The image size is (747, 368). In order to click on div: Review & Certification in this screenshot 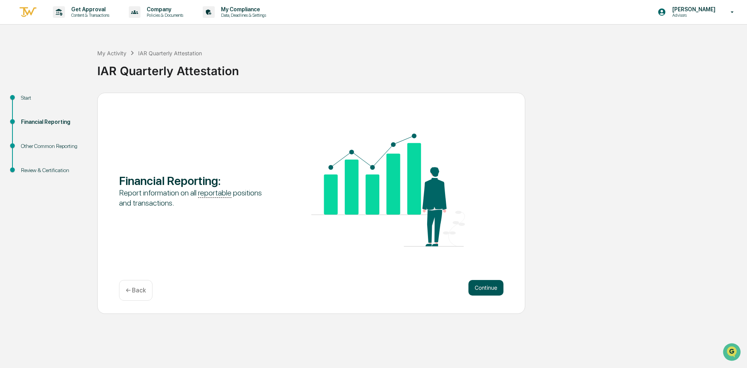, I will do `click(53, 170)`.